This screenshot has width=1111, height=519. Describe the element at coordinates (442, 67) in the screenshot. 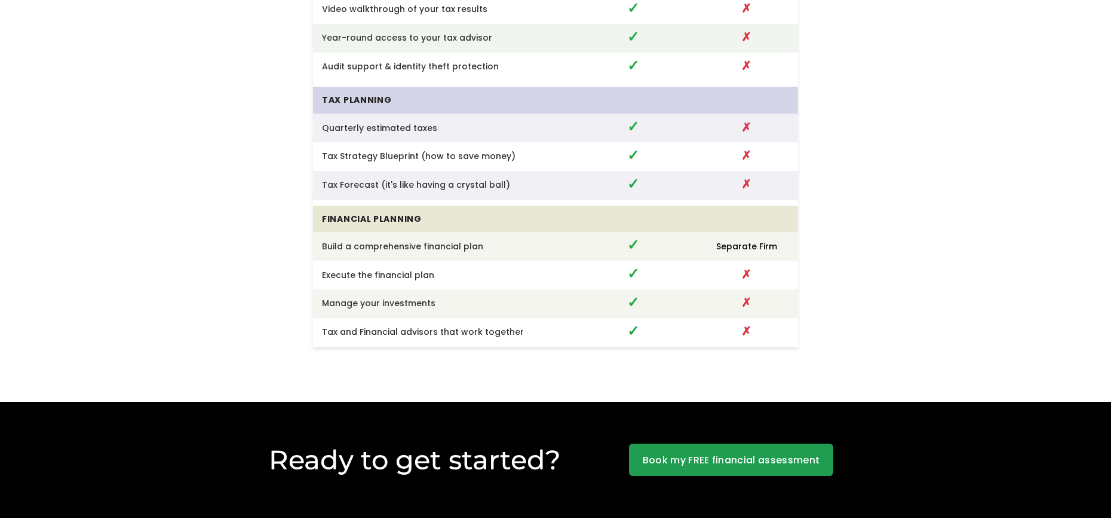

I see `td: Audit support & identity theft protection` at that location.